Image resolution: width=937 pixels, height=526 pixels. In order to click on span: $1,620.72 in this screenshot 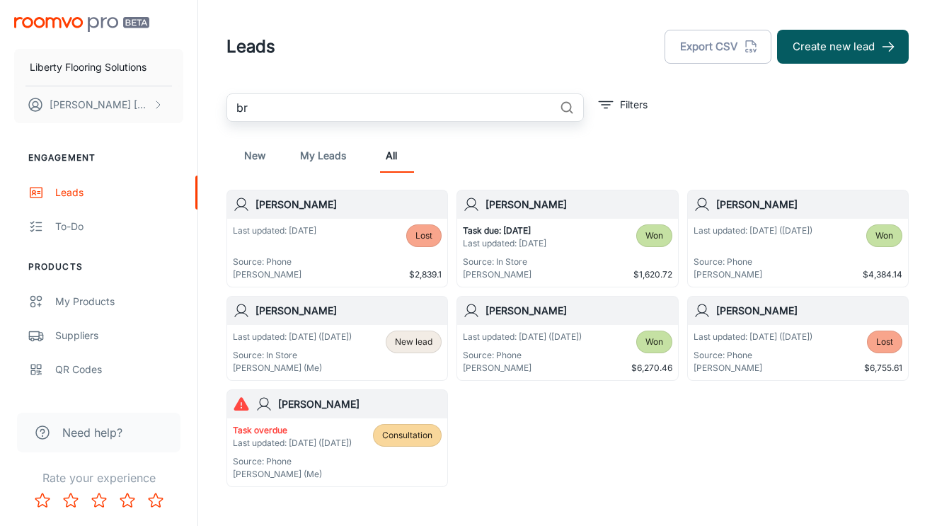, I will do `click(652, 275)`.